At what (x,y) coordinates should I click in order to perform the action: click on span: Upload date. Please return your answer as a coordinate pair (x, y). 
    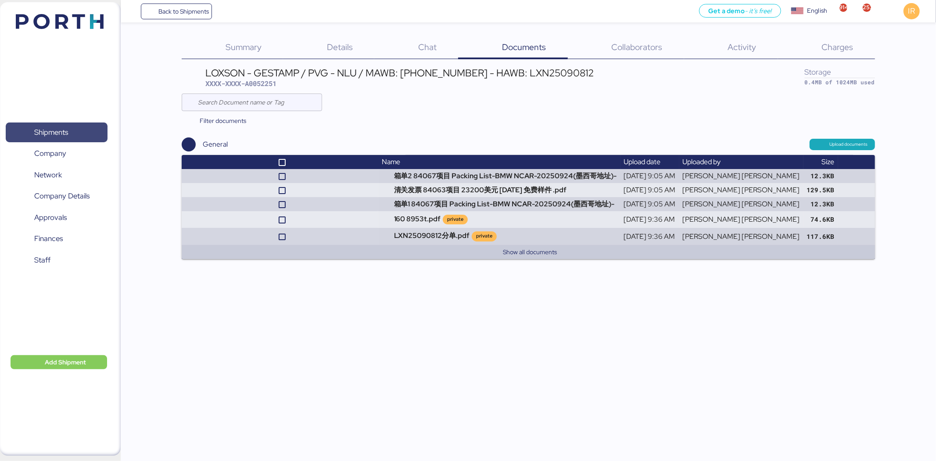
    Looking at the image, I should click on (642, 161).